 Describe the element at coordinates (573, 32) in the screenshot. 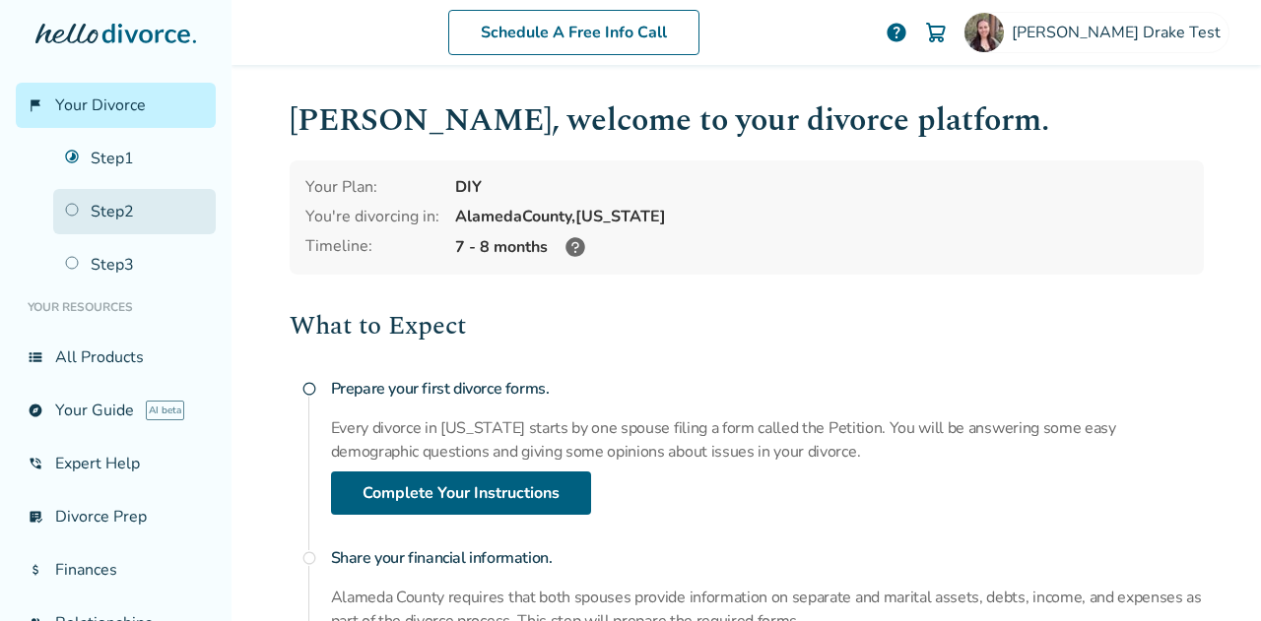

I see `a: Schedule A Free Info Call` at that location.